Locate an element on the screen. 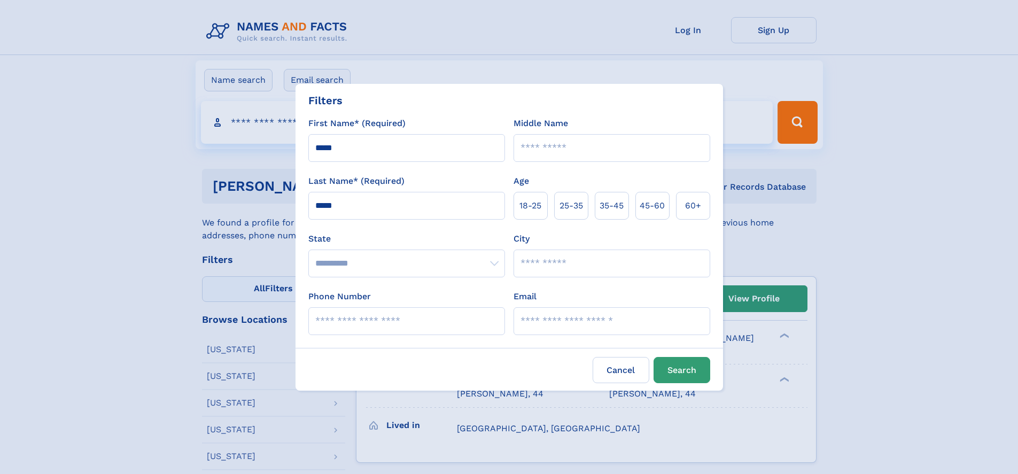  label: Phone Number is located at coordinates (339, 297).